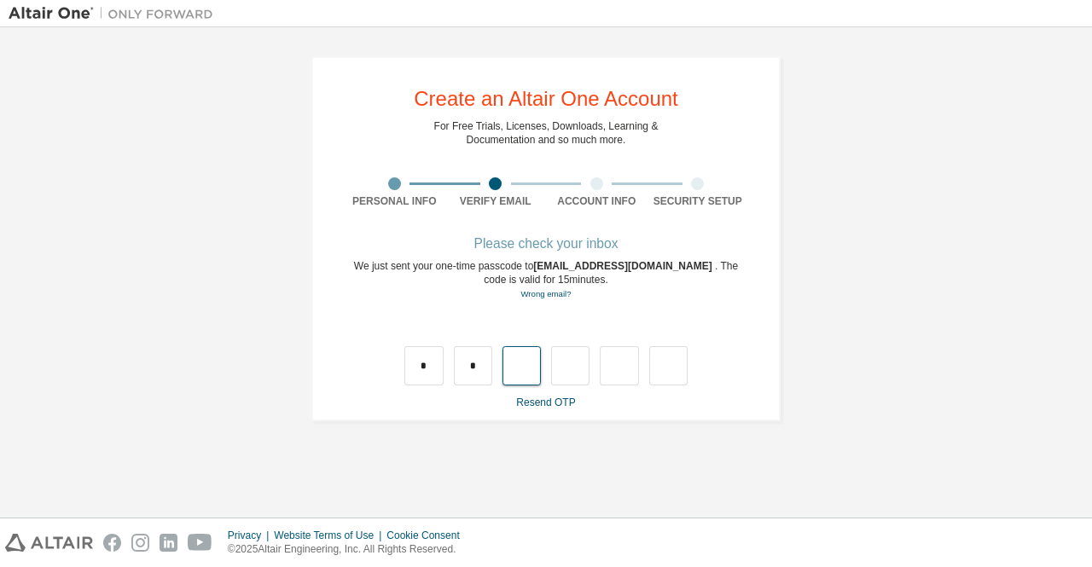  I want to click on img: youtube.svg, so click(200, 542).